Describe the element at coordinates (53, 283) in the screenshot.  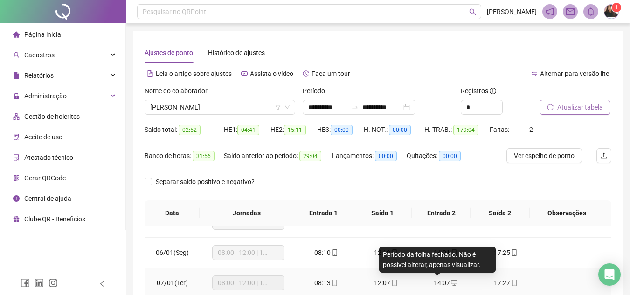
I see `span: instagram` at that location.